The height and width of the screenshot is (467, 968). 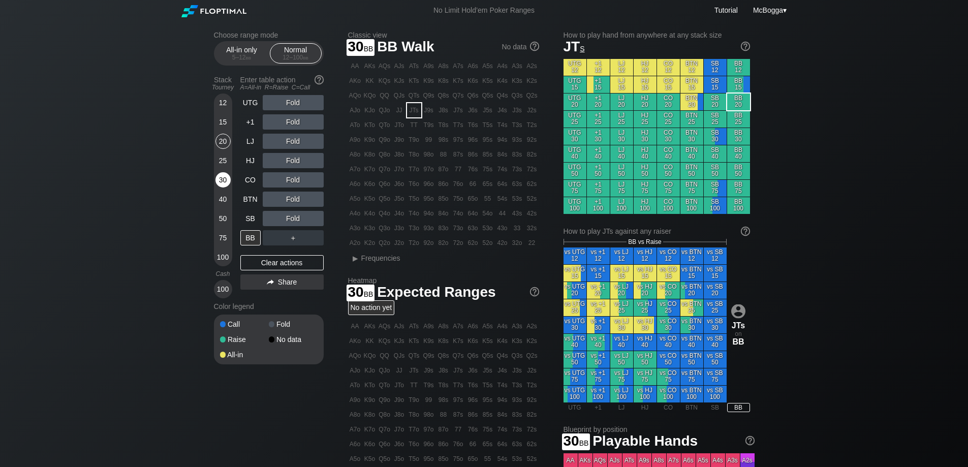 What do you see at coordinates (458, 140) in the screenshot?
I see `div: 97s` at bounding box center [458, 140].